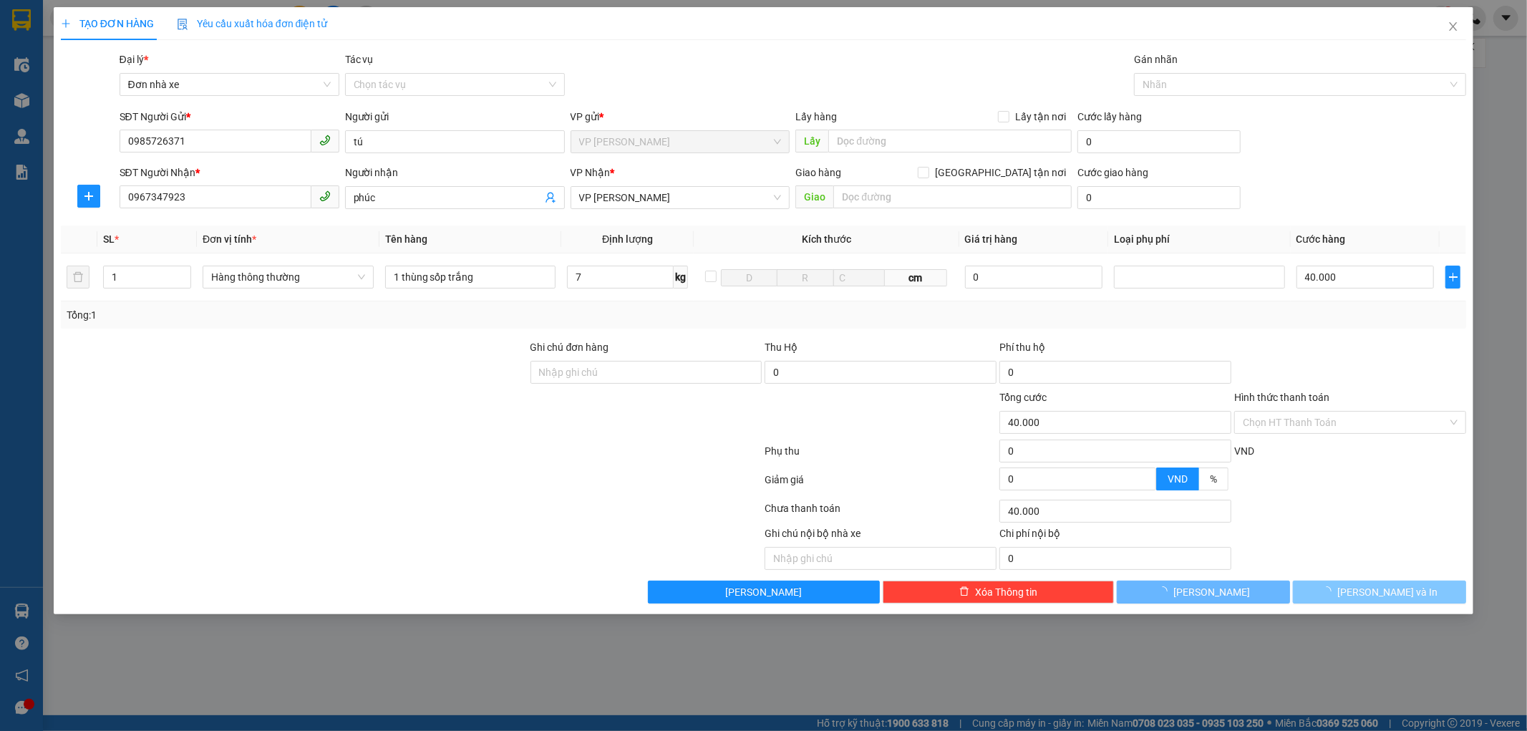  Describe the element at coordinates (78, 277) in the screenshot. I see `button: delete` at that location.